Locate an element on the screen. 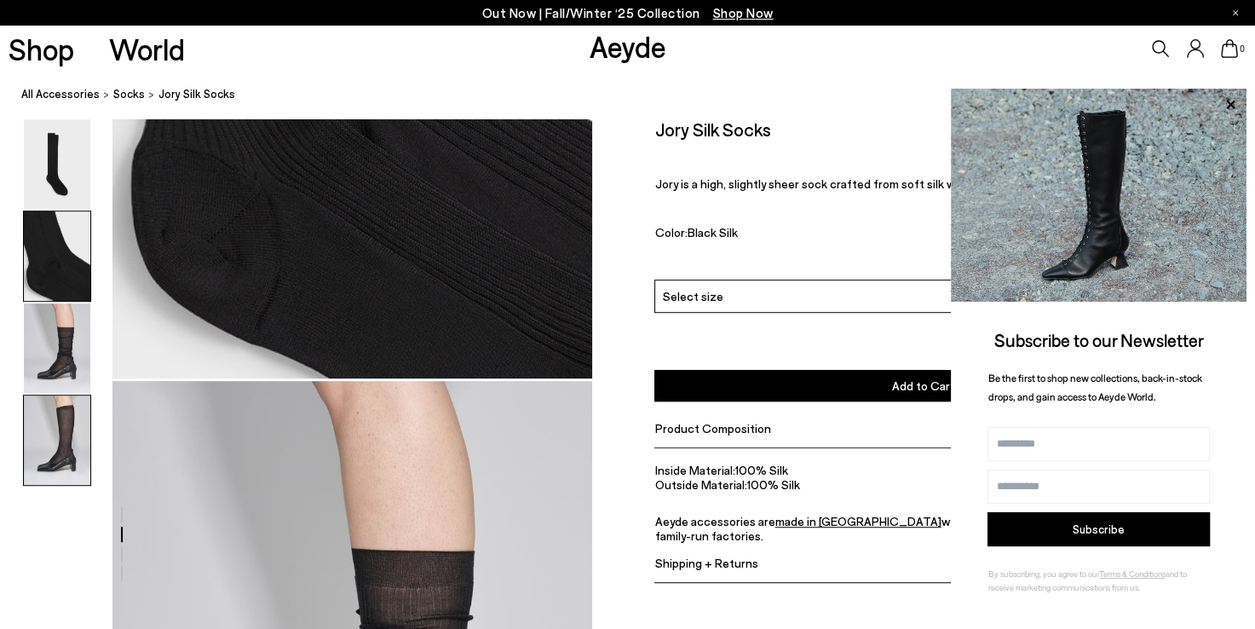  a: socks is located at coordinates (129, 94).